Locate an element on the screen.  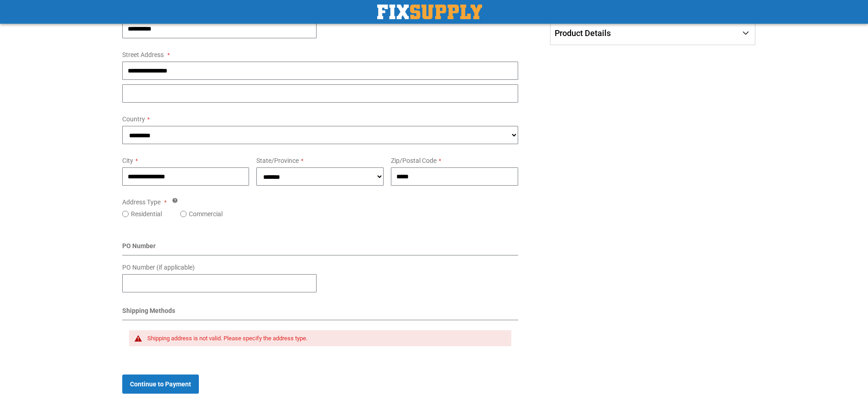
div: Shipping Methods is located at coordinates (320, 313).